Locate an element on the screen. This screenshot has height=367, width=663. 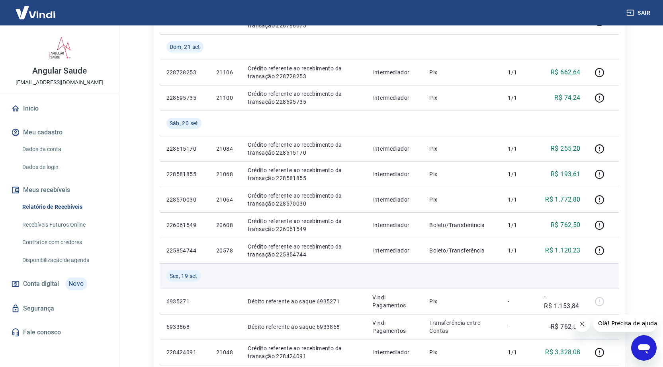
p: R$ 255,20 is located at coordinates (565, 149).